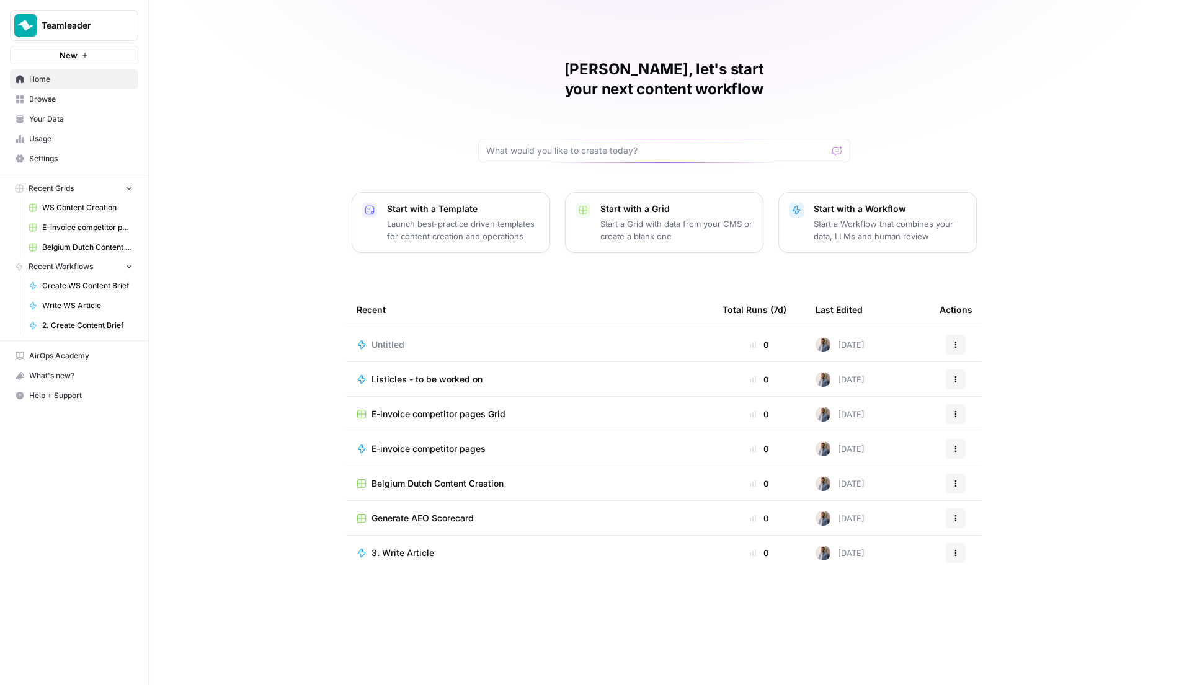  What do you see at coordinates (81, 79) in the screenshot?
I see `span: Home` at bounding box center [81, 79].